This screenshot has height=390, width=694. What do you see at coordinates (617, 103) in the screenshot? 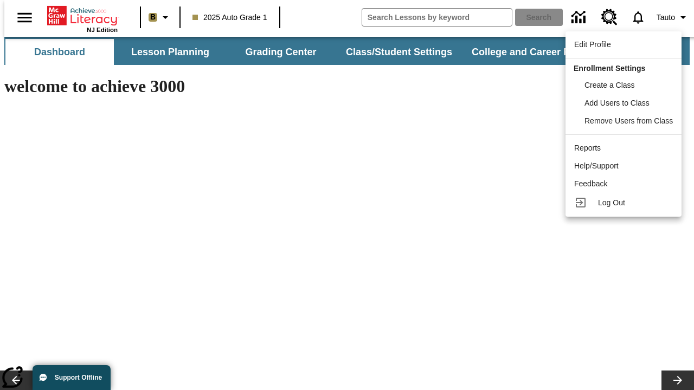
I see `span: Add Users to Class` at bounding box center [617, 103].